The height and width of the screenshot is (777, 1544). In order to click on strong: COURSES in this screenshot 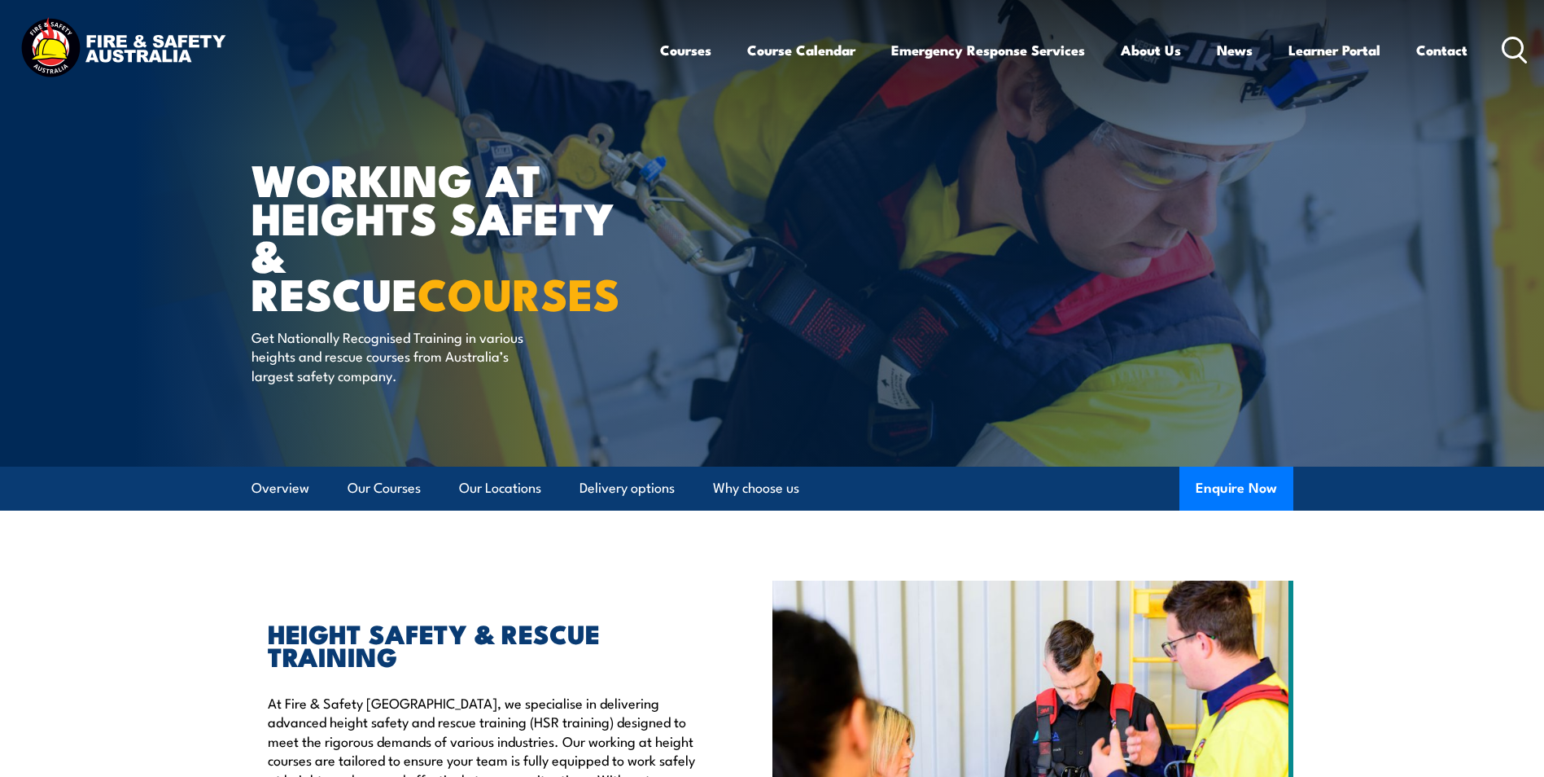, I will do `click(519, 291)`.